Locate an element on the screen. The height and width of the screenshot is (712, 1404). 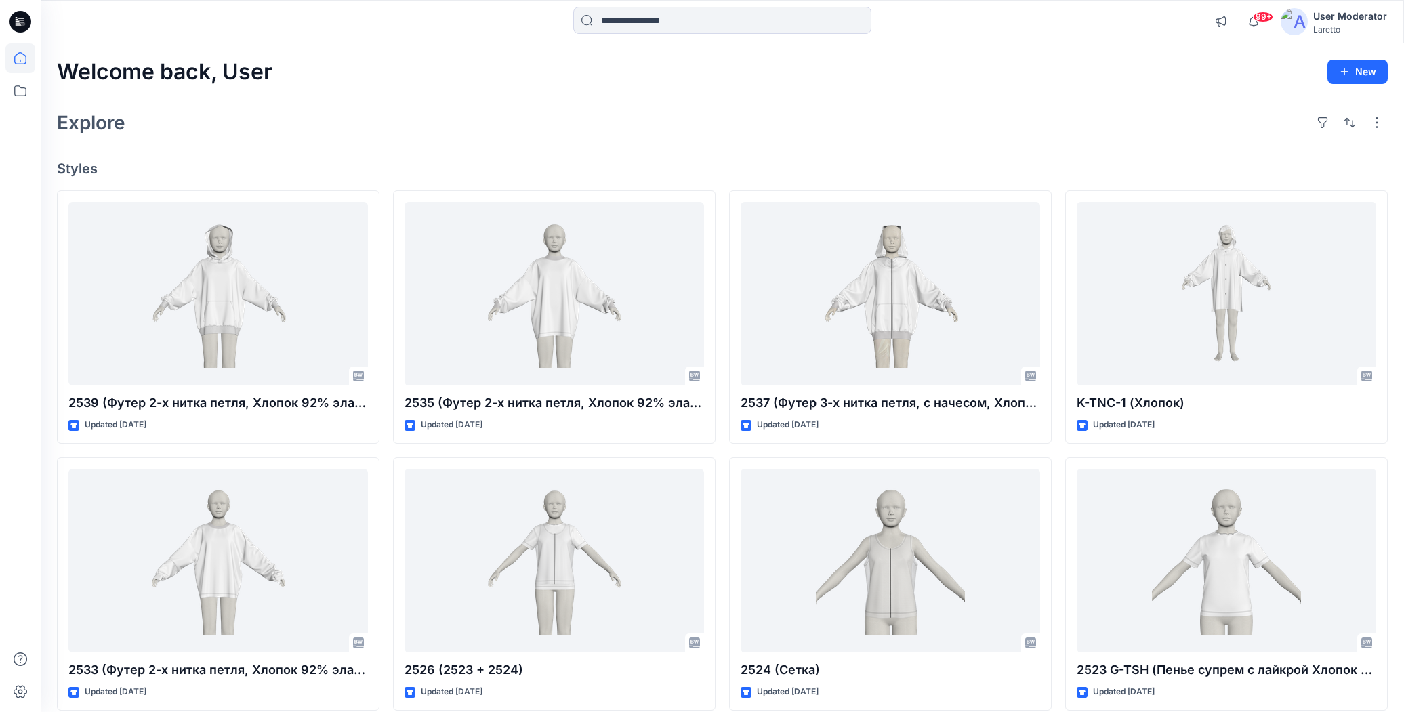
p: 2524 (Сетка) is located at coordinates (890, 670).